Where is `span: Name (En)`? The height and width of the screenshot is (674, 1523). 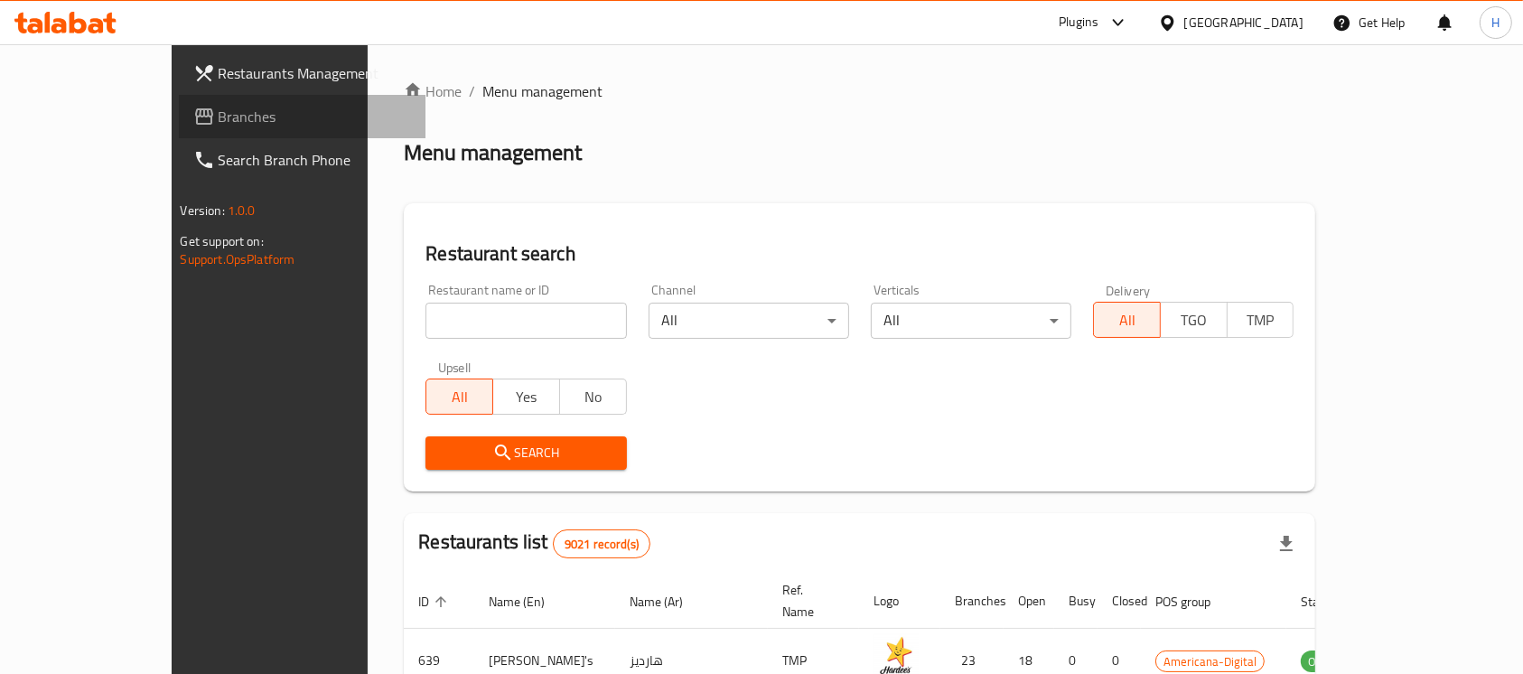
span: Name (En) is located at coordinates (528, 601).